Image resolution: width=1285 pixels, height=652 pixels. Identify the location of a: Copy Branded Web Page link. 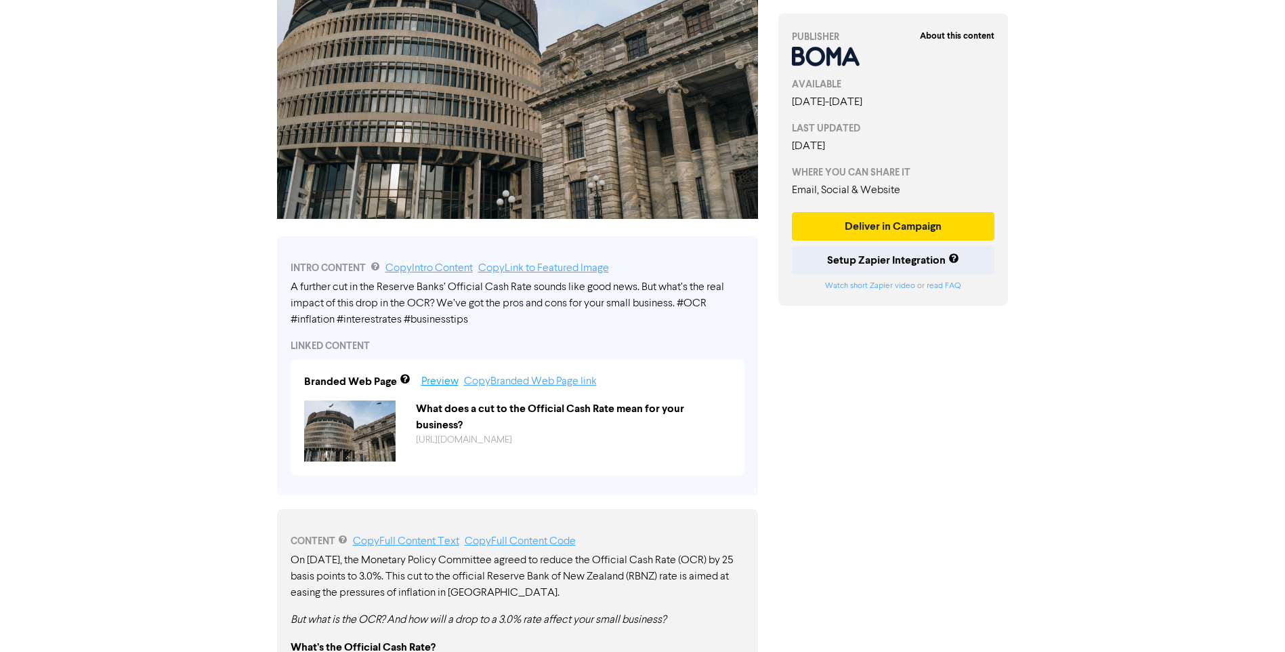
(530, 381).